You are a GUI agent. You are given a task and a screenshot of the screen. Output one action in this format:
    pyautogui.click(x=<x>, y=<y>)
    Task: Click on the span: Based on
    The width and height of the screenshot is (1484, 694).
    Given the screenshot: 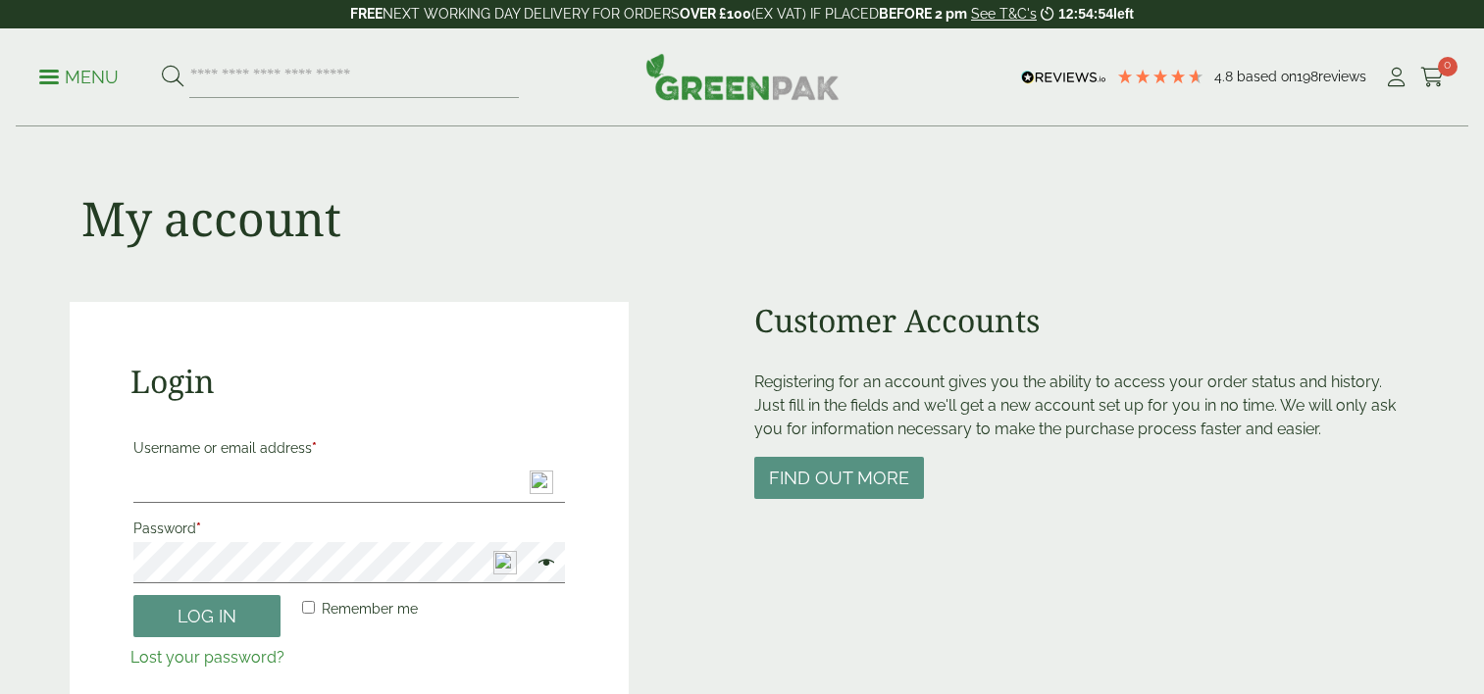 What is the action you would take?
    pyautogui.click(x=1266, y=76)
    